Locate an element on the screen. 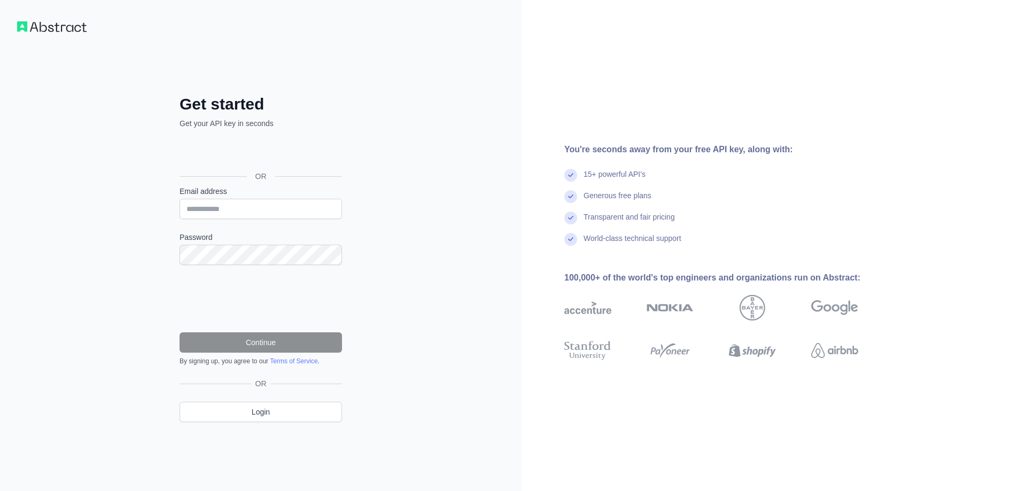  label: Password is located at coordinates (261, 237).